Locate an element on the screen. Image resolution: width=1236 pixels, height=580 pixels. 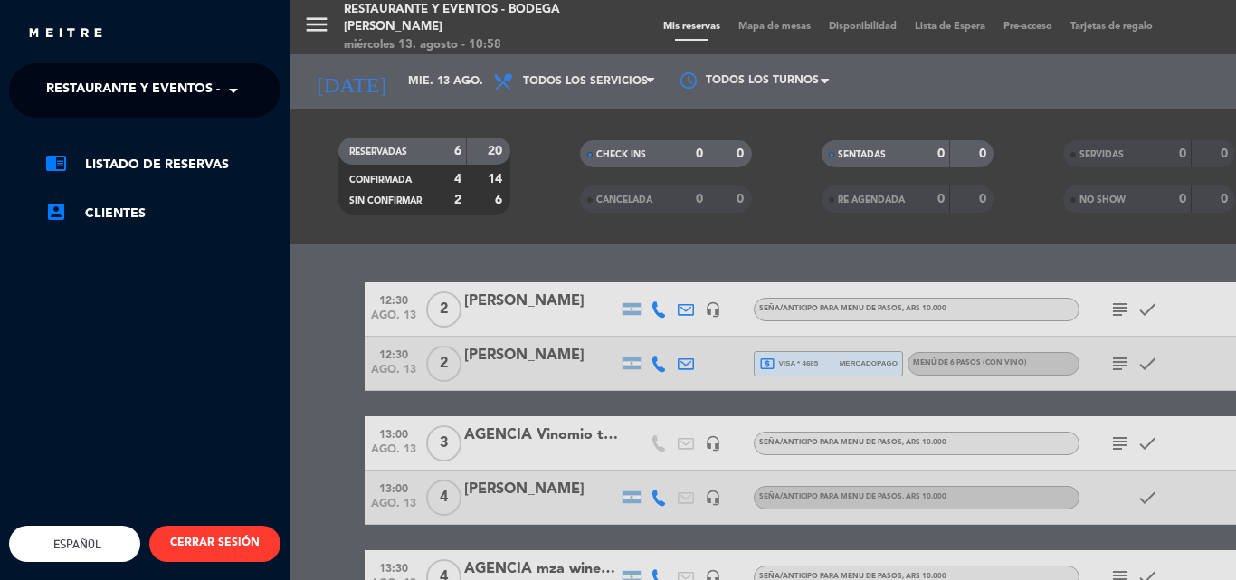
i: chrome_reader_mode is located at coordinates (56, 163).